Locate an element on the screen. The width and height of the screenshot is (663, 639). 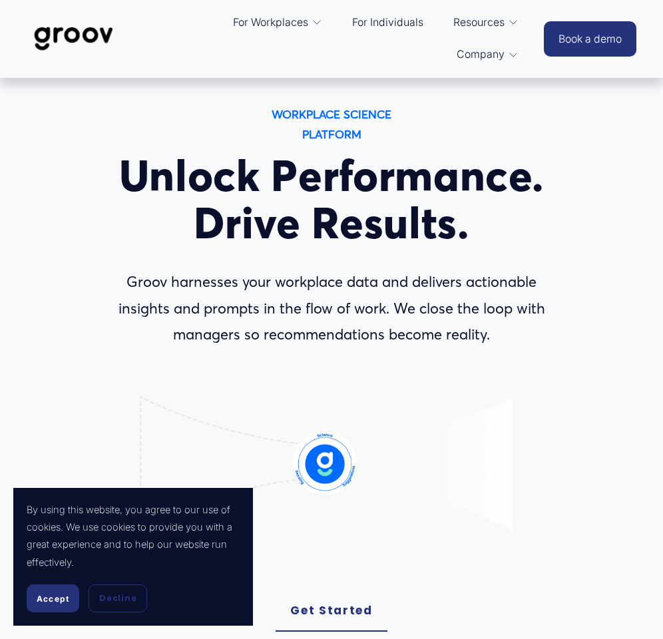
strong: WORKPLACE SCIENCE PLATFORM is located at coordinates (333, 124).